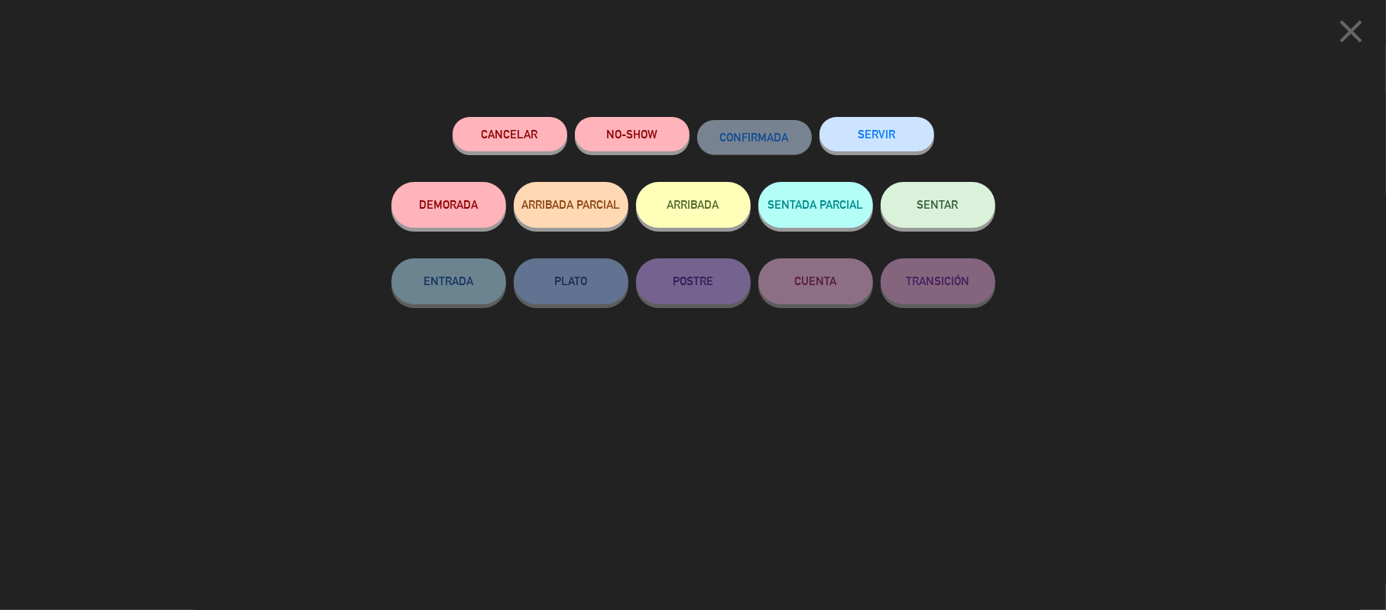 This screenshot has height=610, width=1386. Describe the element at coordinates (1351, 34) in the screenshot. I see `button: close` at that location.